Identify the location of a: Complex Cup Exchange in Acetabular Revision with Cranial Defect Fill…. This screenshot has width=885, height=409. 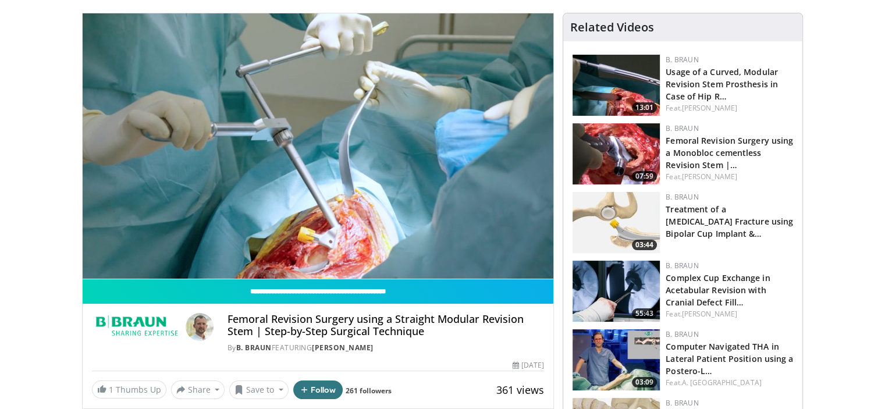
(717, 290).